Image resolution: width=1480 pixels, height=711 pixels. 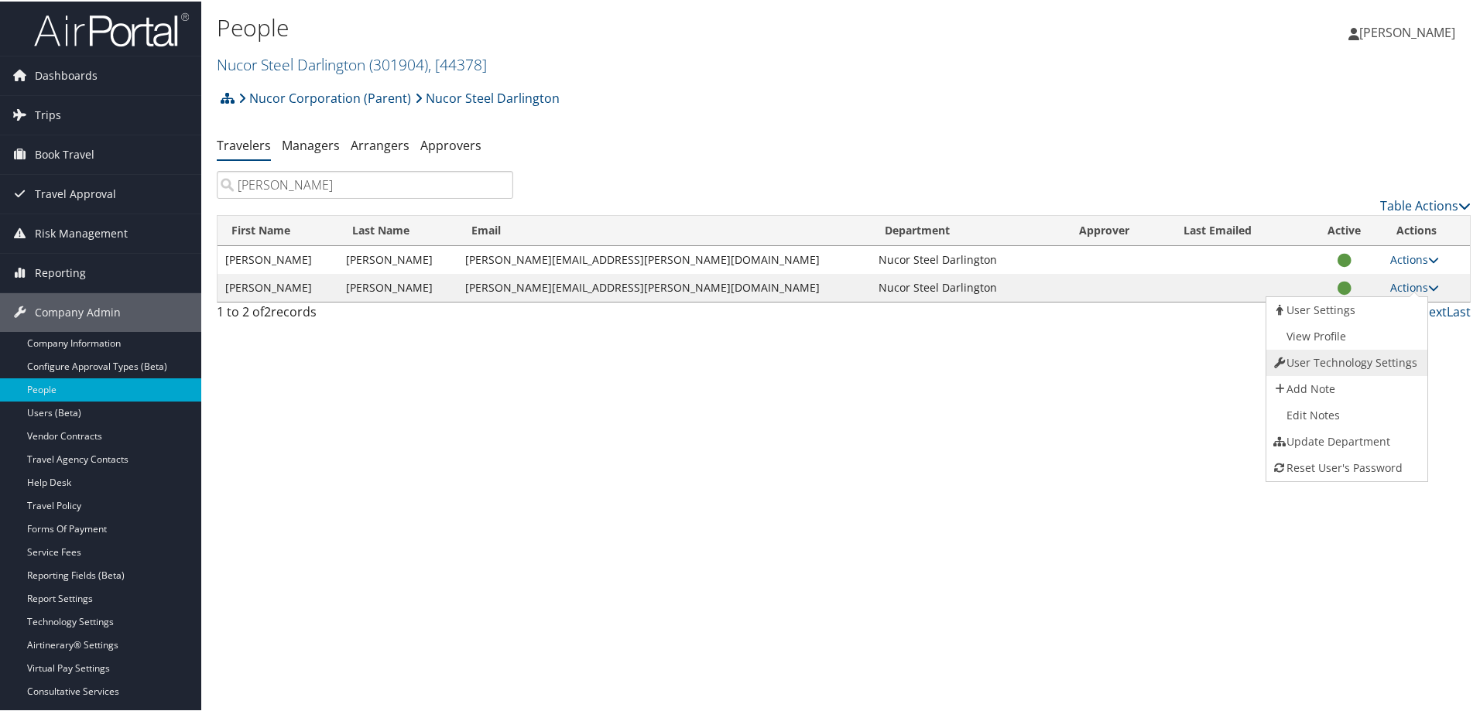 I want to click on span: Reporting, so click(x=60, y=272).